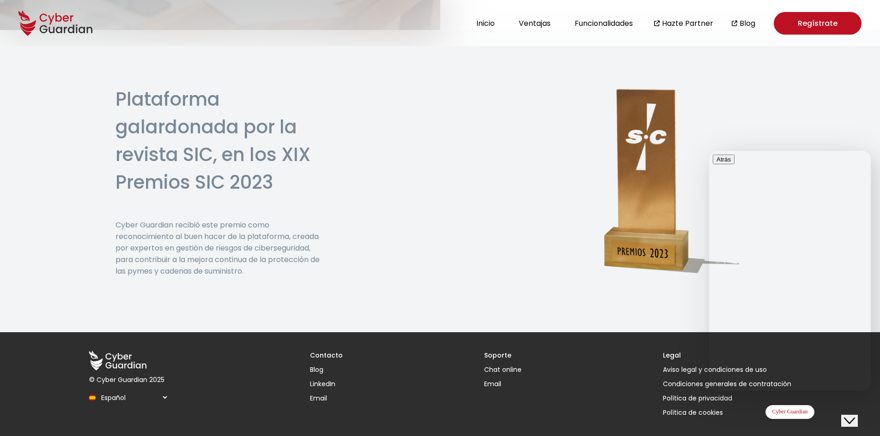 Image resolution: width=880 pixels, height=436 pixels. Describe the element at coordinates (81, 11) in the screenshot. I see `a: Cyber Guardian` at that location.